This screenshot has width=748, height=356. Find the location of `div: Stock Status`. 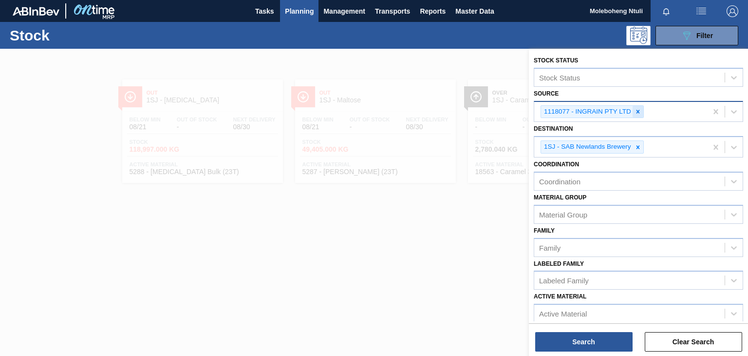

div: Stock Status is located at coordinates (560, 77).